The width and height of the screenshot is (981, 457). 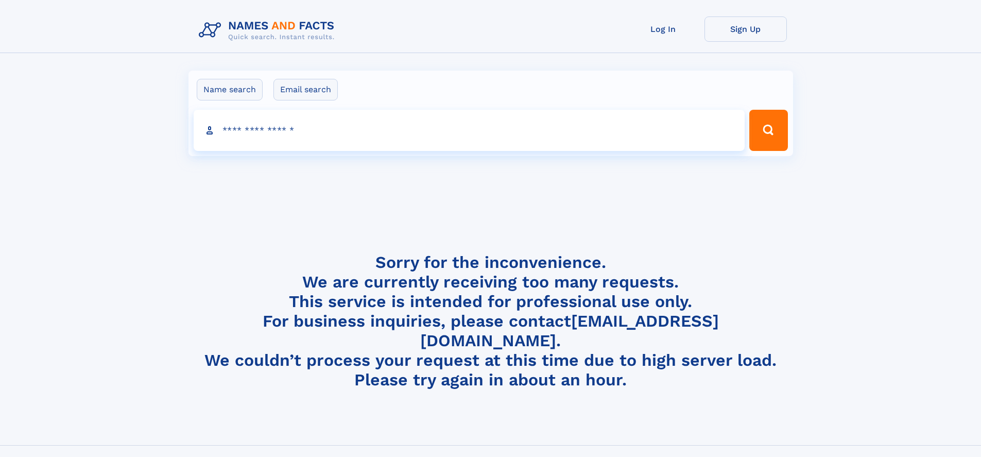 I want to click on button: Search Button, so click(x=769, y=130).